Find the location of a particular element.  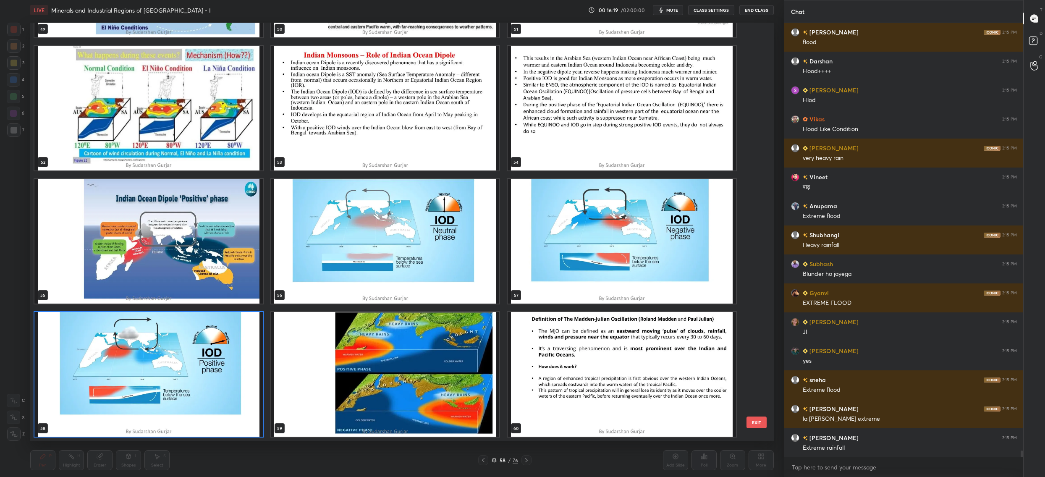

div: very heavy rain is located at coordinates (910, 158).